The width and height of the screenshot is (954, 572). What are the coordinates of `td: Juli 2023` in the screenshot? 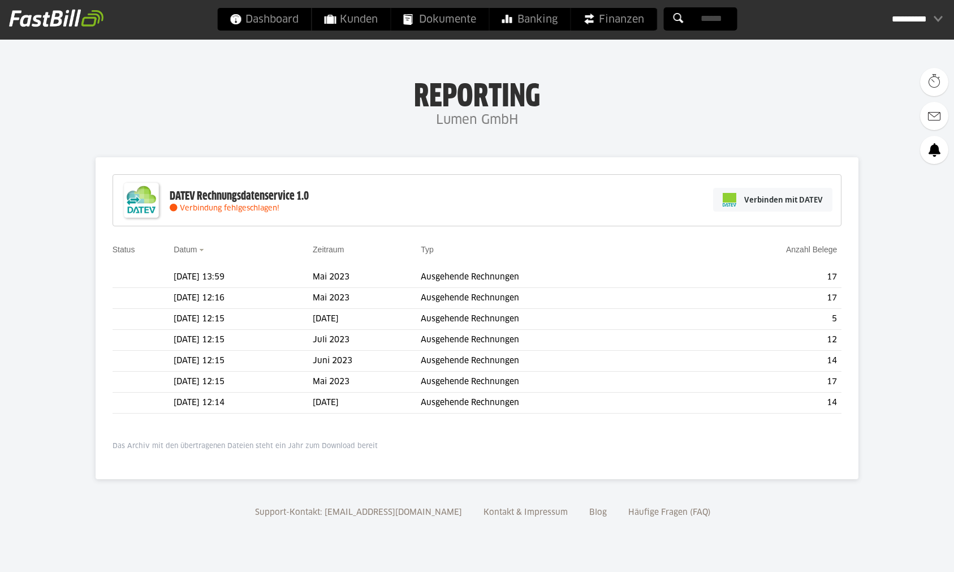 It's located at (366, 340).